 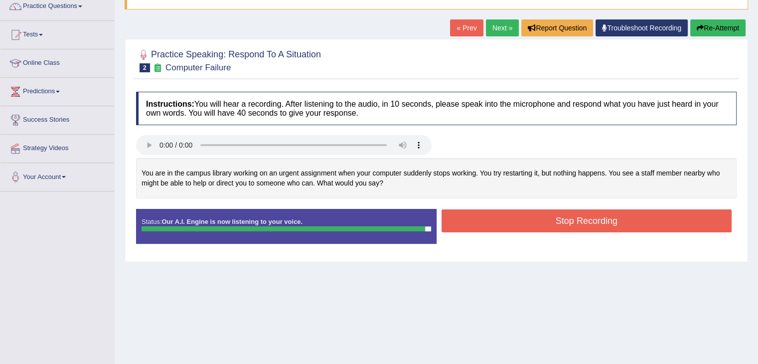 I want to click on a: Strategy Videos, so click(x=57, y=147).